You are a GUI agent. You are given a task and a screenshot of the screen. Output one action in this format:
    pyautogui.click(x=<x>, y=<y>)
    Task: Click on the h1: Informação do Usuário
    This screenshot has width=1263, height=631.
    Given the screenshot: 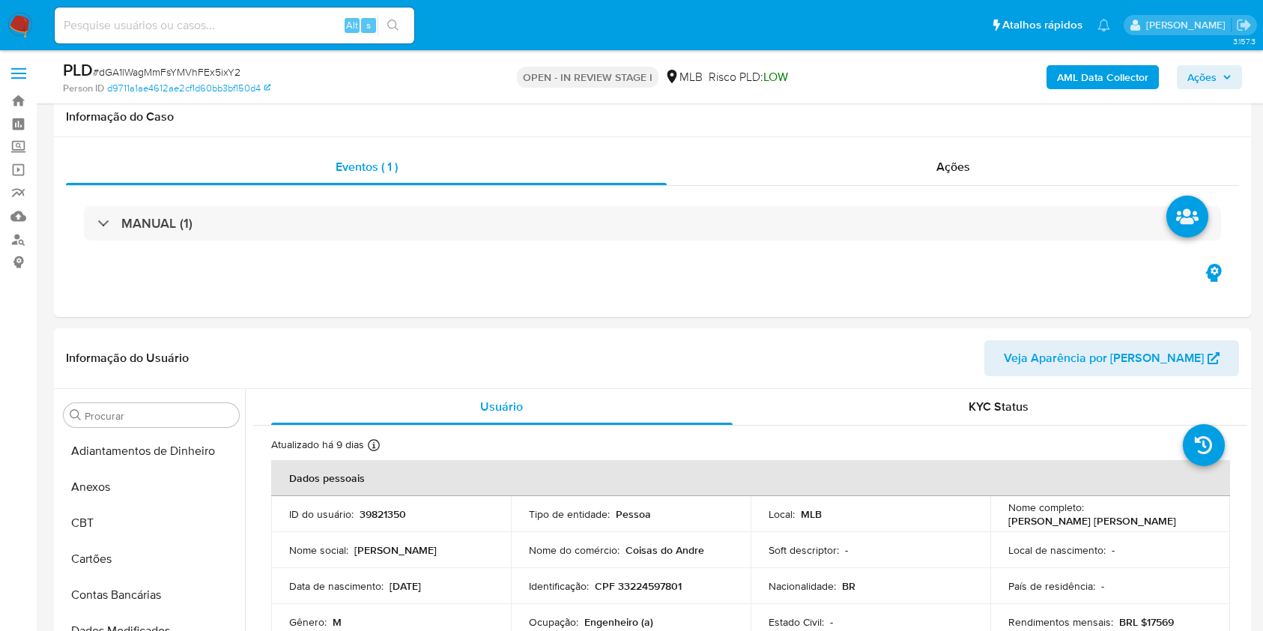 What is the action you would take?
    pyautogui.click(x=127, y=358)
    